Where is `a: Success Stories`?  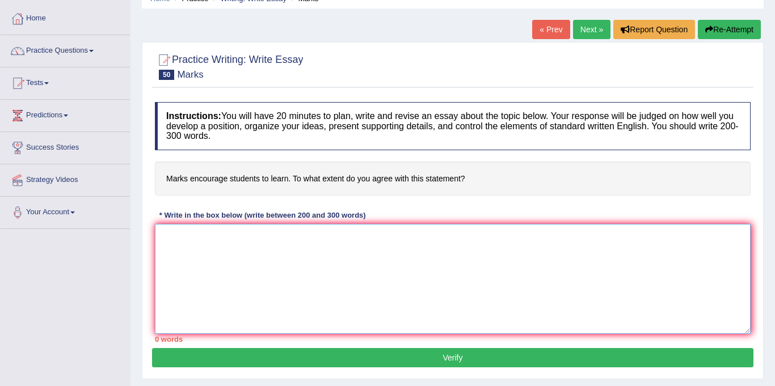
a: Success Stories is located at coordinates (65, 146).